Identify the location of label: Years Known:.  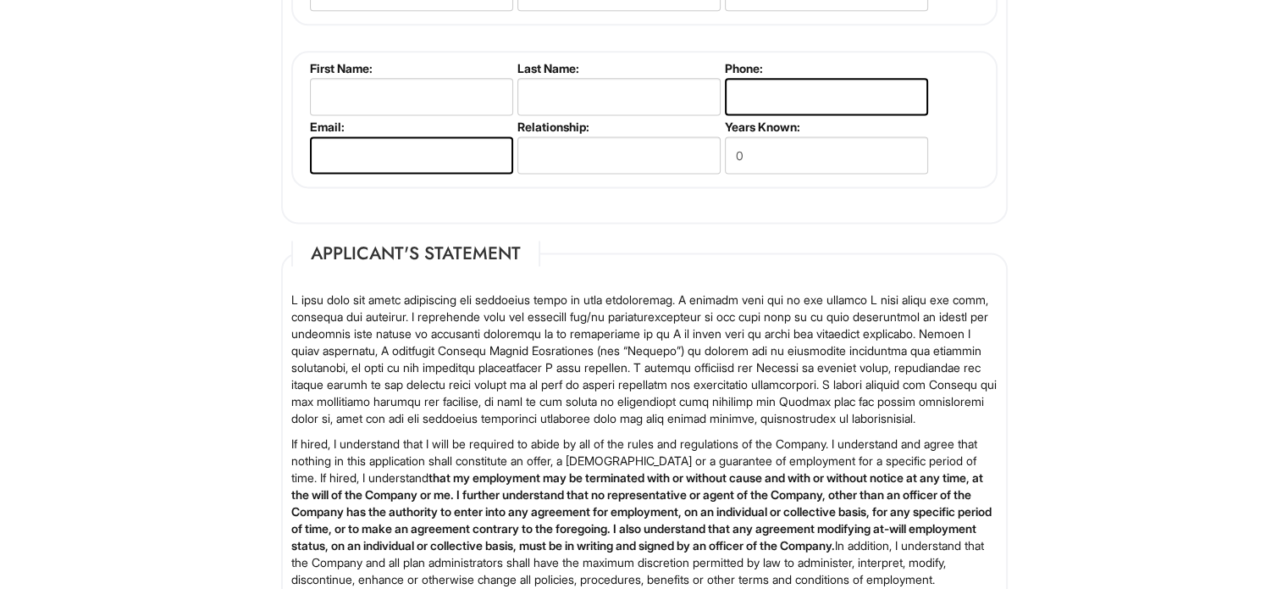
(825, 126).